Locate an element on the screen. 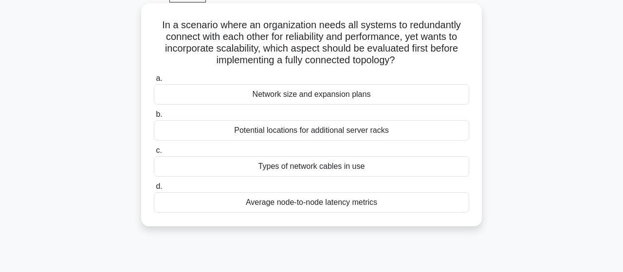 This screenshot has width=623, height=272. h5: In a scenario where an organization needs all systems to redundantly connect with each other for ... is located at coordinates (311, 43).